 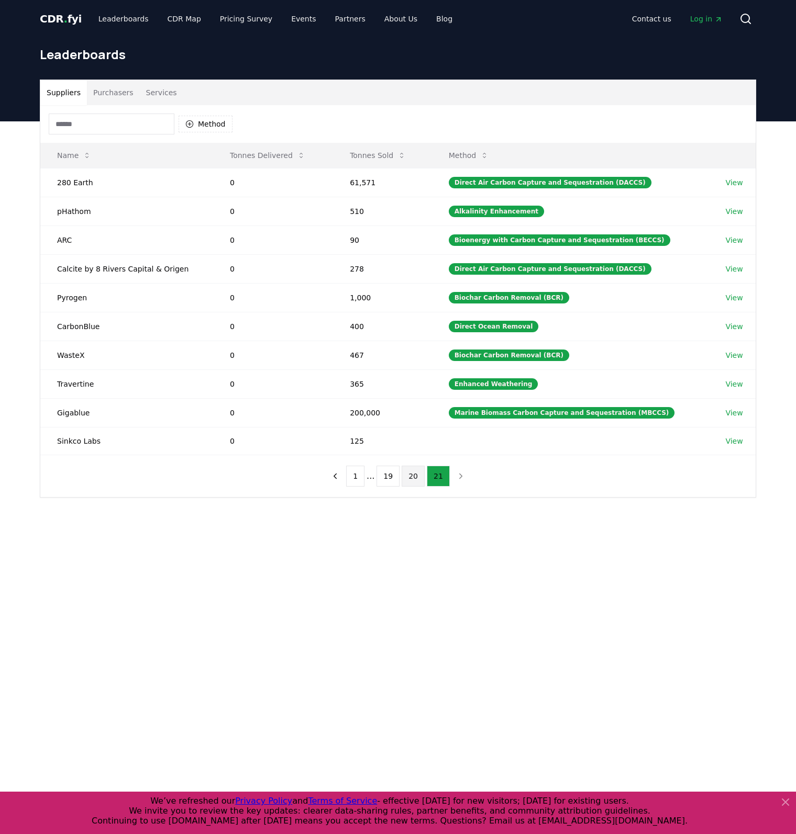 What do you see at coordinates (382, 240) in the screenshot?
I see `td: 90` at bounding box center [382, 240].